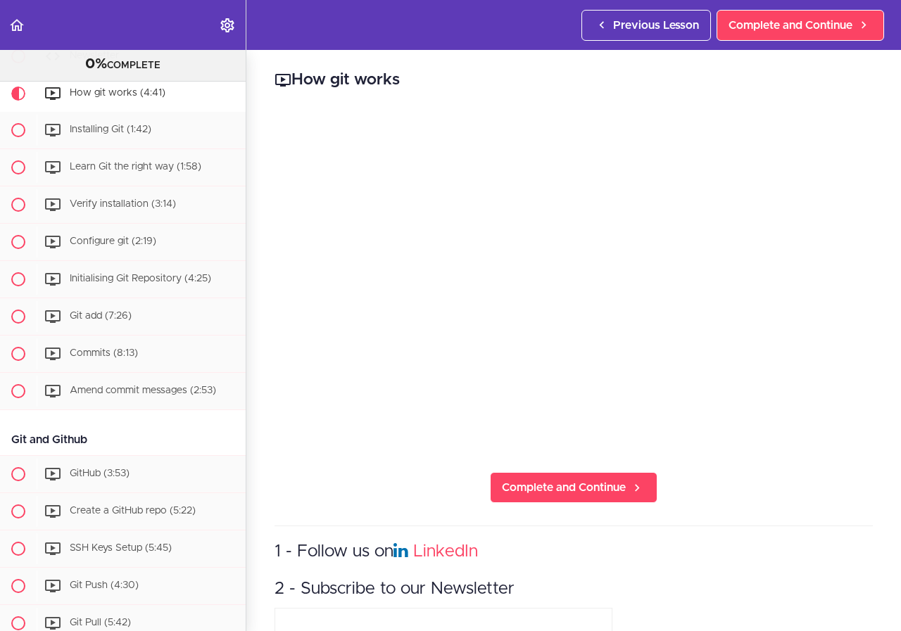  Describe the element at coordinates (17, 25) in the screenshot. I see `svg: Back to course curriculum` at that location.